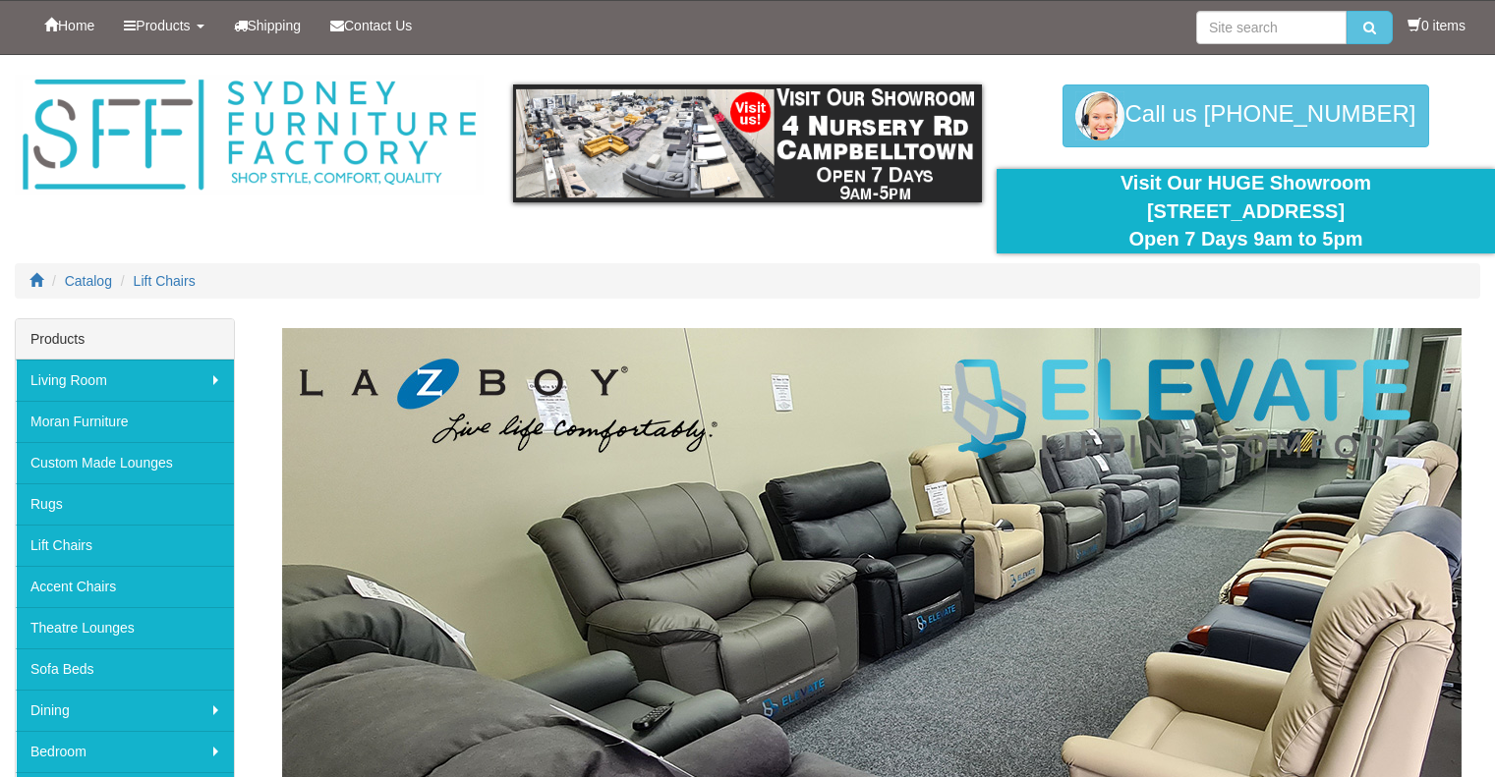 The image size is (1495, 777). I want to click on span: Products, so click(162, 26).